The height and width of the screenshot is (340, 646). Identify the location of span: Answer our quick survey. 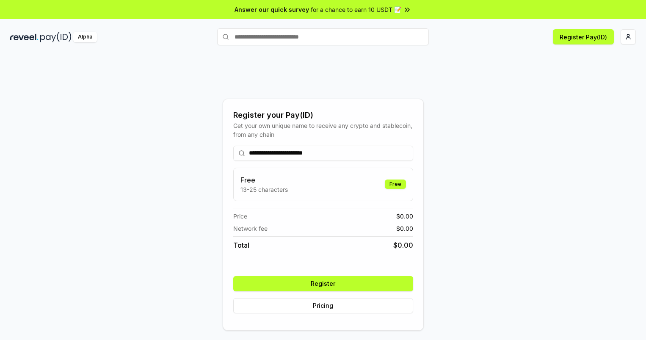
(272, 9).